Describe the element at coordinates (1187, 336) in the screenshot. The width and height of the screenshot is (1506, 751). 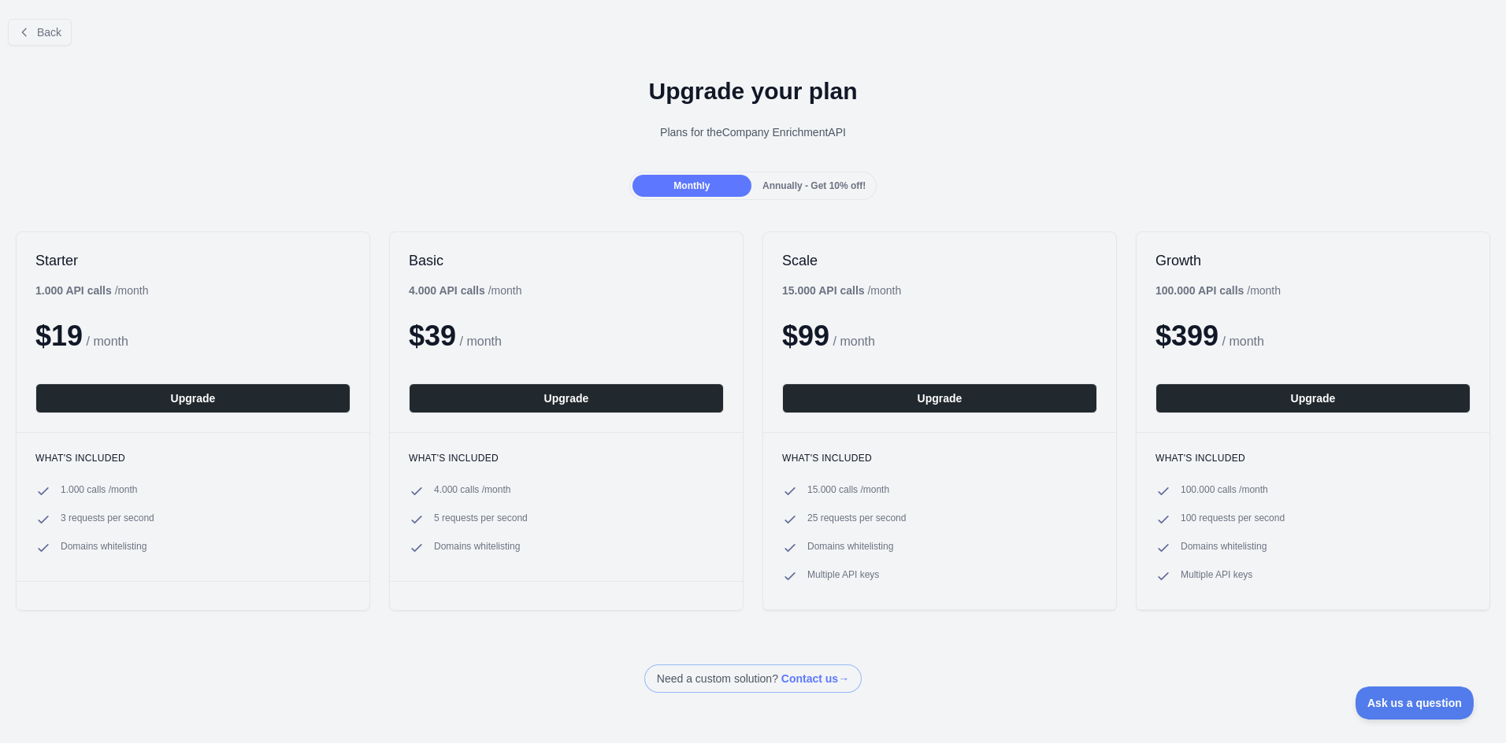
I see `span: $ 399` at that location.